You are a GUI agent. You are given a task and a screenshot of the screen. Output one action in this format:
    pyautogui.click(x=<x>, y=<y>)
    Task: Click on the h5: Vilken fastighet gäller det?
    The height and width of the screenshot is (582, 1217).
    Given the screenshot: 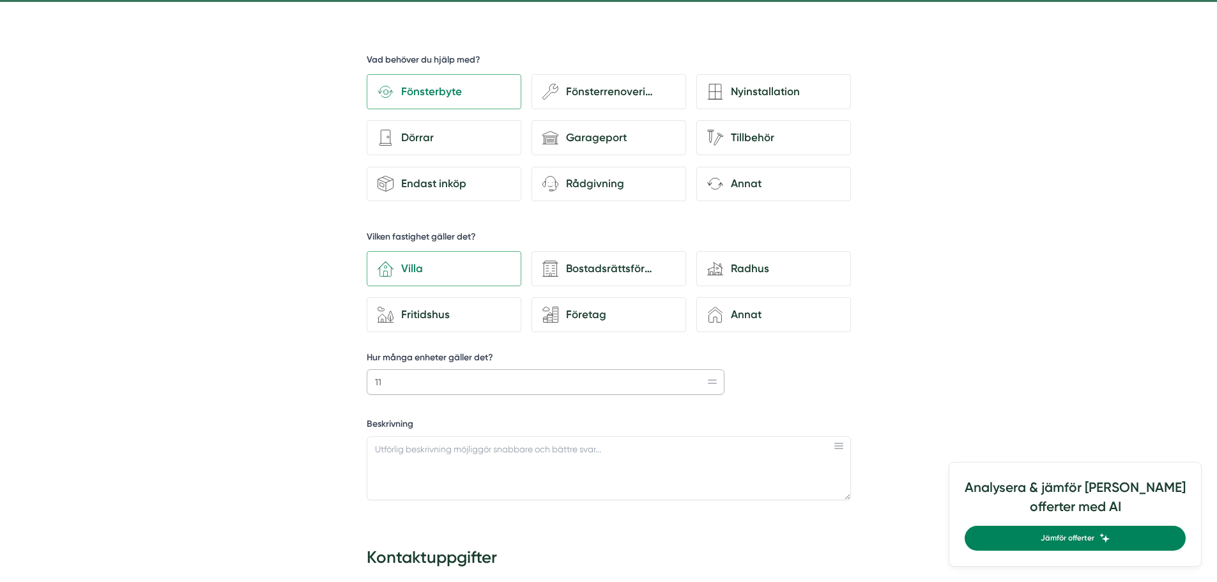 What is the action you would take?
    pyautogui.click(x=421, y=238)
    